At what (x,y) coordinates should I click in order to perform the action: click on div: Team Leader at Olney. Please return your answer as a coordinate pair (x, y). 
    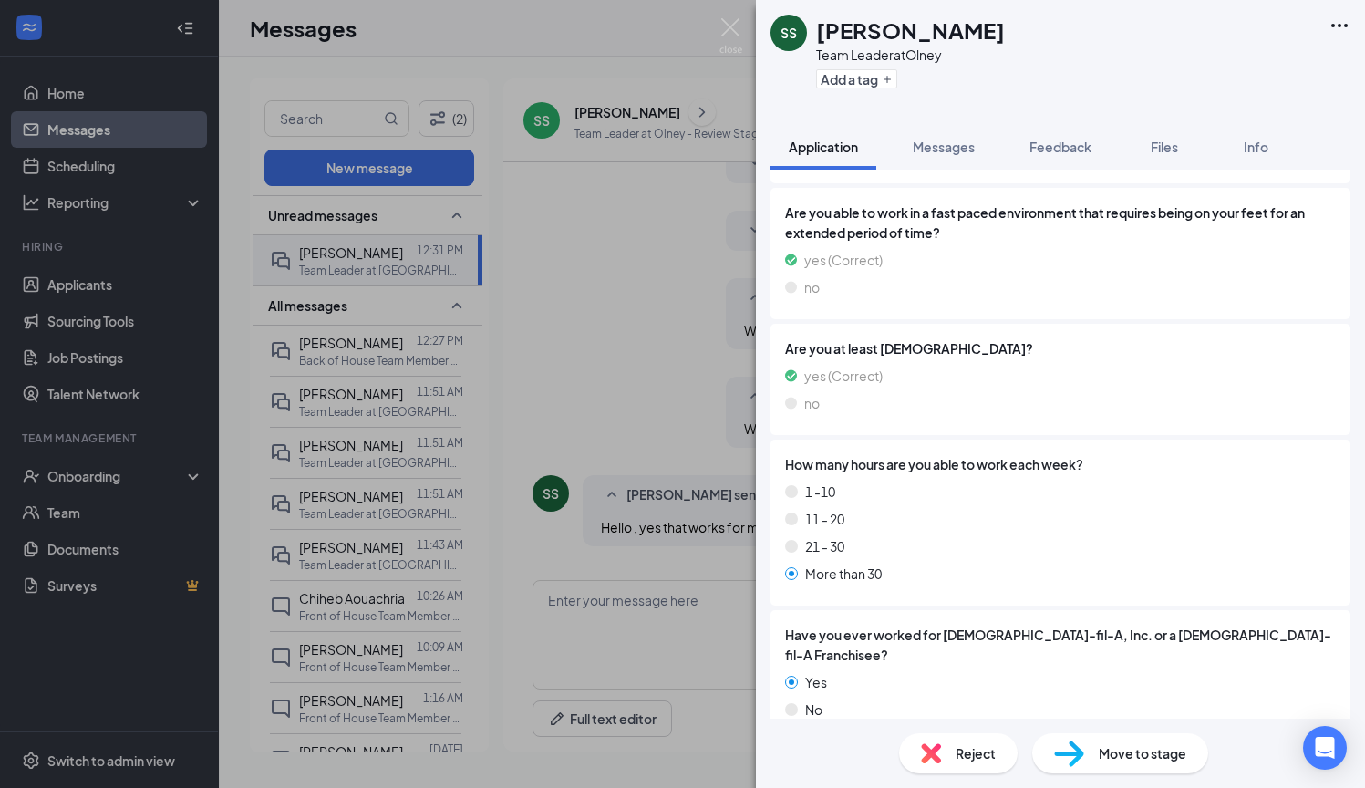
    Looking at the image, I should click on (910, 55).